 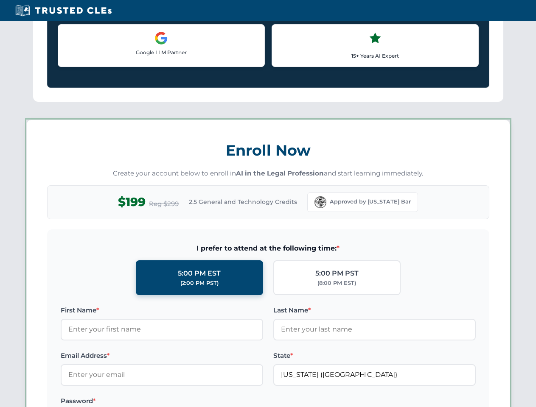 I want to click on p: Google LLM Partner, so click(x=161, y=52).